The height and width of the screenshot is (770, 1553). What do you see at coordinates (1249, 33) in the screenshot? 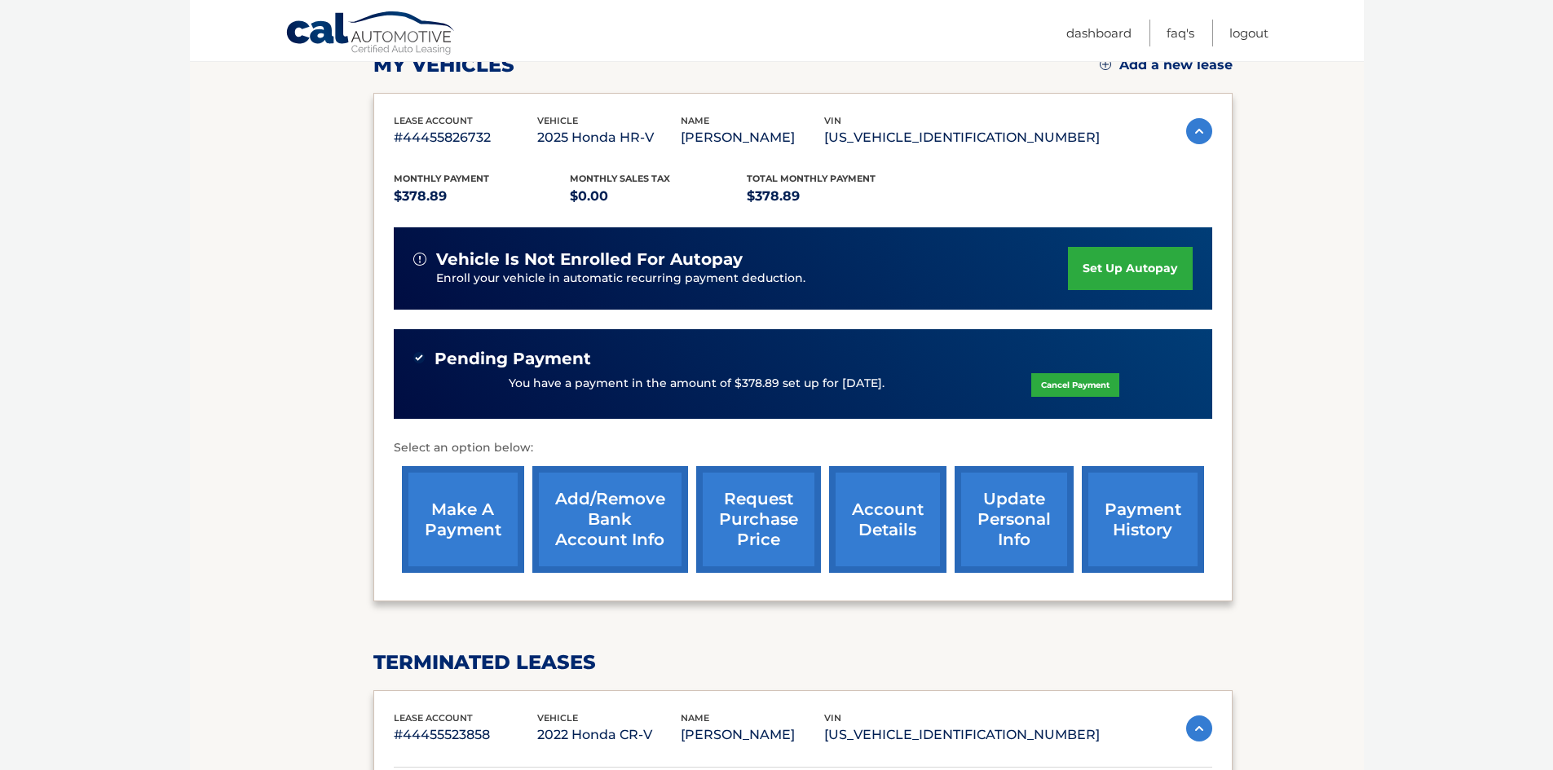
I see `a: Logout` at bounding box center [1249, 33].